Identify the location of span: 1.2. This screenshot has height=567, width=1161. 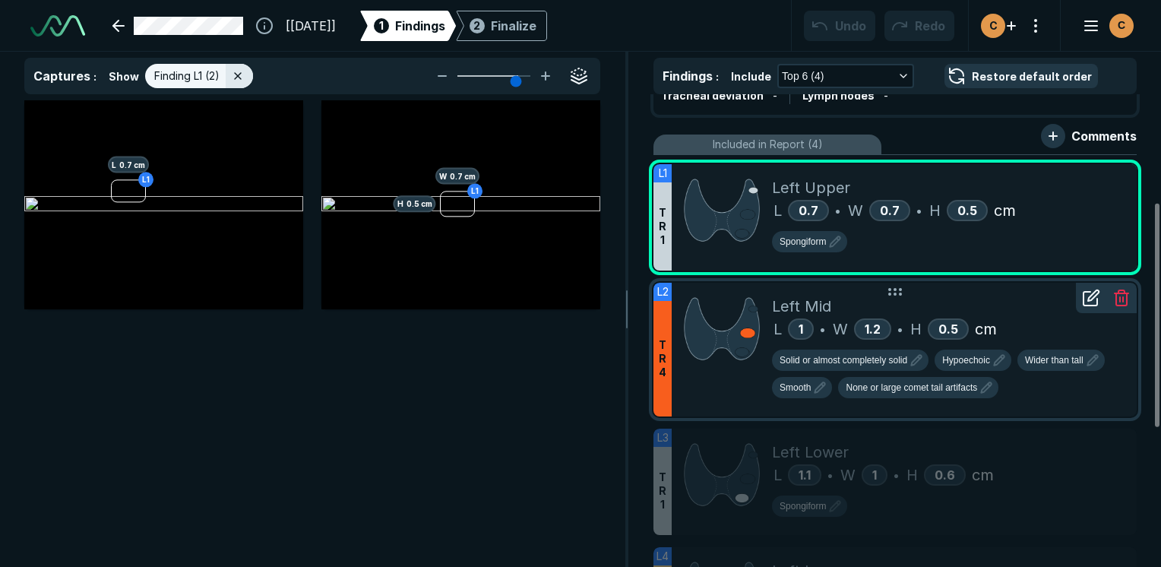
(873, 329).